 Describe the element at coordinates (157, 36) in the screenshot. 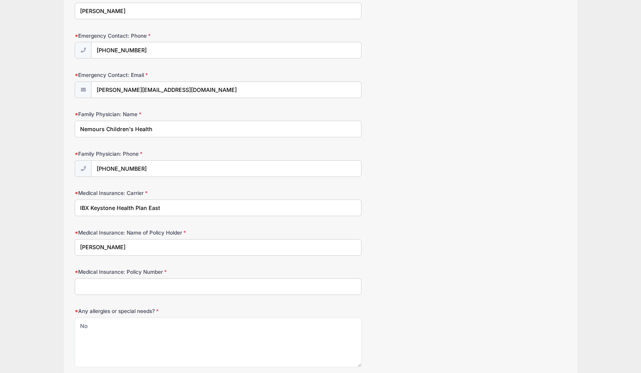

I see `label: Emergency Contact: Phone` at that location.